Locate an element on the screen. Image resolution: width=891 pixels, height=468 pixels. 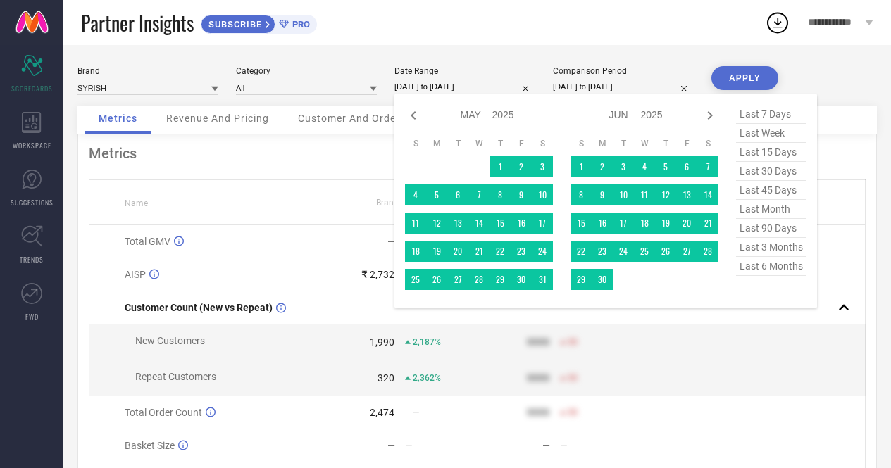
td: Wed May 07 2025 is located at coordinates (479, 195).